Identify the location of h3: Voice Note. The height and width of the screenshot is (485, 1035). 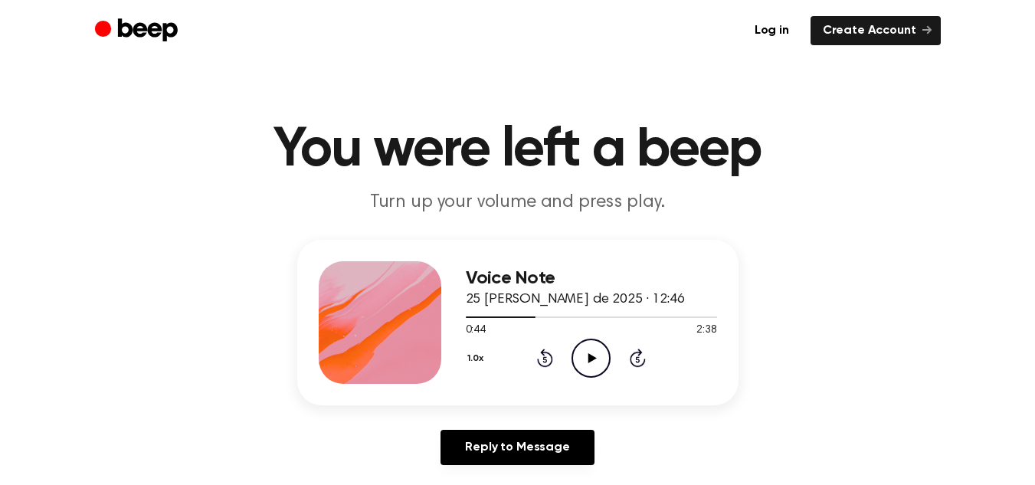
(591, 278).